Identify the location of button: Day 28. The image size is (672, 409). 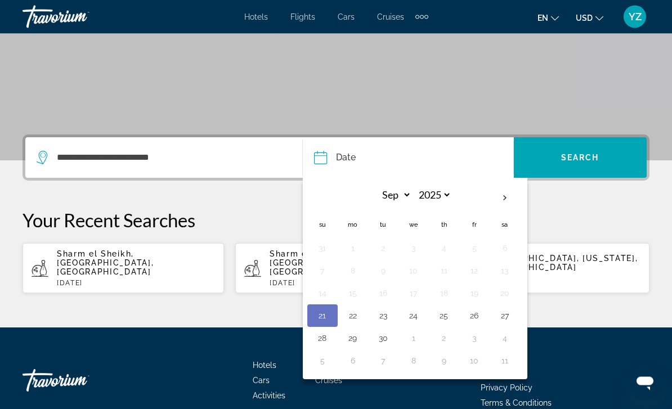
(322, 339).